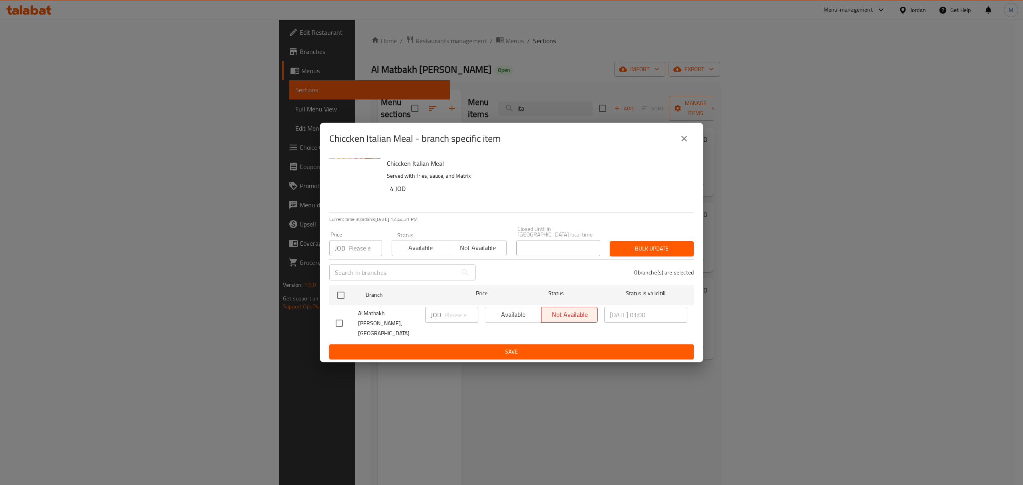  Describe the element at coordinates (478, 248) in the screenshot. I see `span: Not available` at that location.